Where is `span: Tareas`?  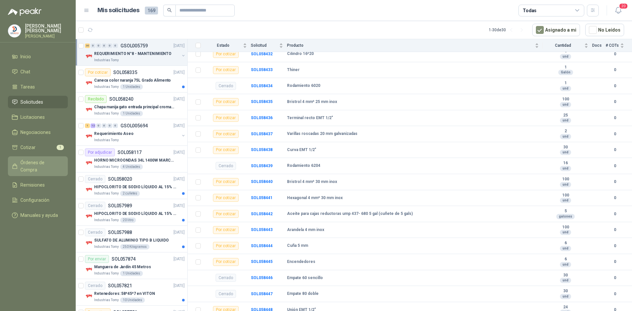
span: Tareas is located at coordinates (28, 87).